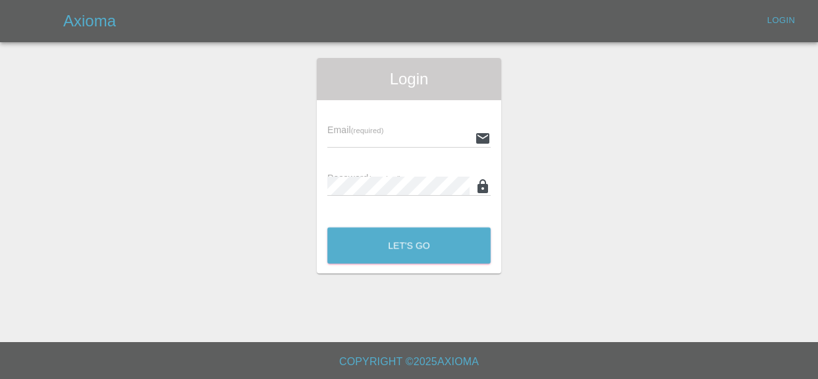 This screenshot has height=379, width=818. I want to click on h6: Copyright © 2025 Axioma, so click(409, 362).